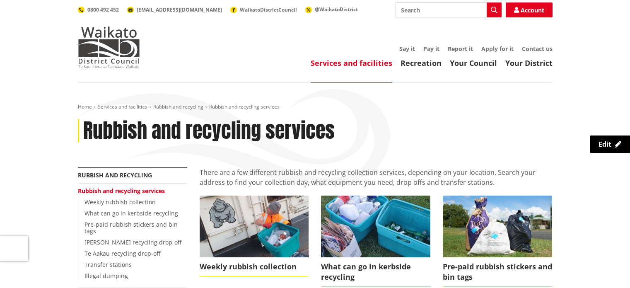 The height and width of the screenshot is (288, 630). Describe the element at coordinates (209, 131) in the screenshot. I see `h1: Rubbish and recycling services` at that location.